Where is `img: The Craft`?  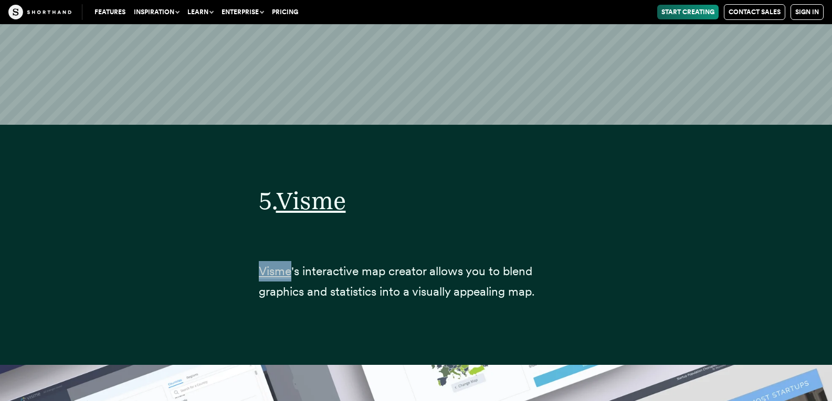 img: The Craft is located at coordinates (40, 12).